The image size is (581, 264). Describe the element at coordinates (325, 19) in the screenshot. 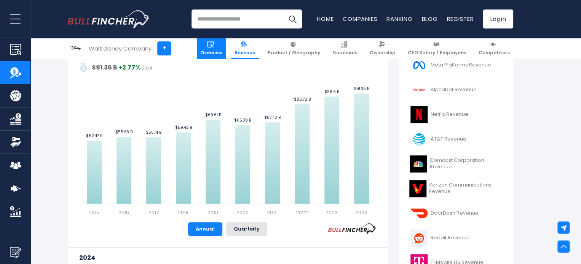

I see `a: Home` at that location.